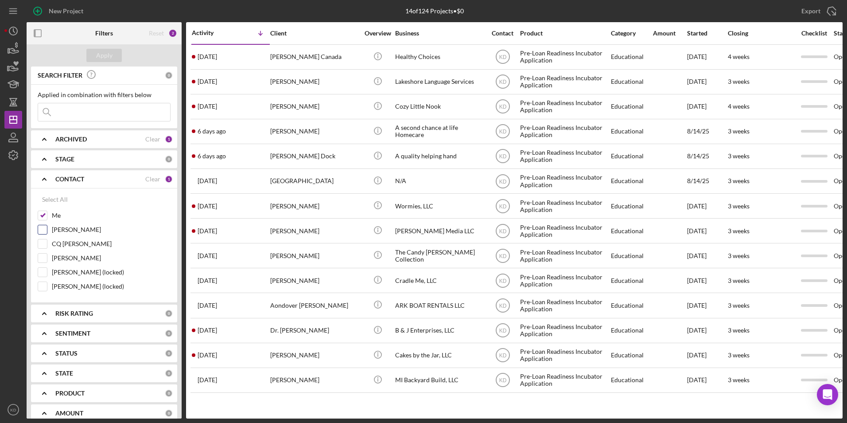  Describe the element at coordinates (439, 380) in the screenshot. I see `div: MI Backyard Build, LLC` at that location.